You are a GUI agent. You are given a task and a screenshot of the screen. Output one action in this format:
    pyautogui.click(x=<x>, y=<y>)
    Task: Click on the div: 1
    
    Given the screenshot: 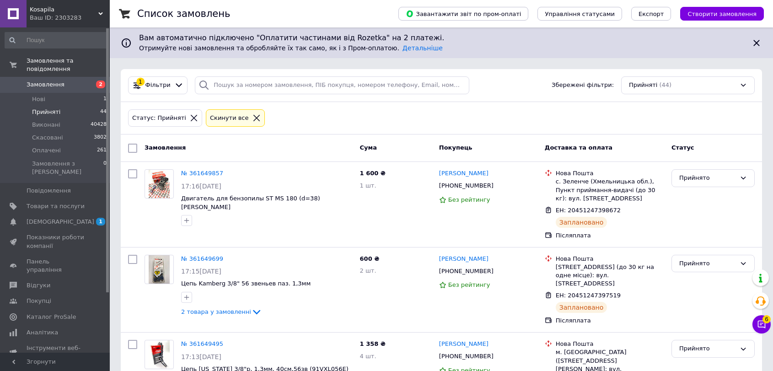 What is the action you would take?
    pyautogui.click(x=140, y=82)
    